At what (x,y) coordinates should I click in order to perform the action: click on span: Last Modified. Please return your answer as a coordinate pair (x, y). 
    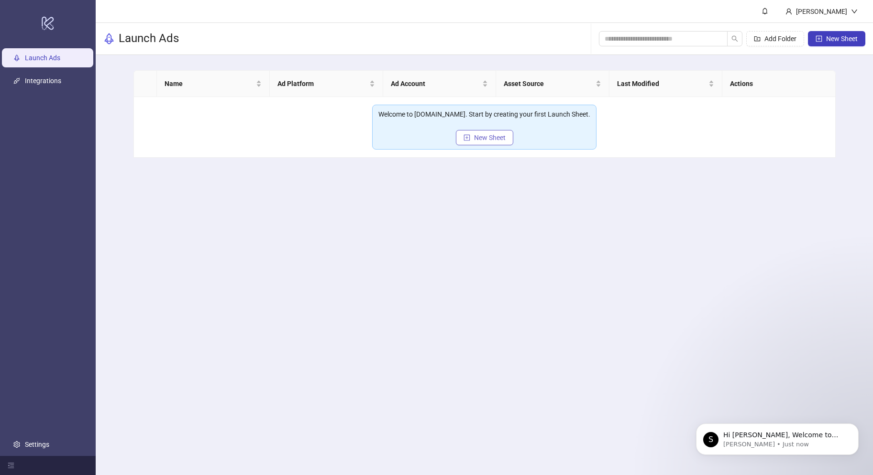
    Looking at the image, I should click on (662, 84).